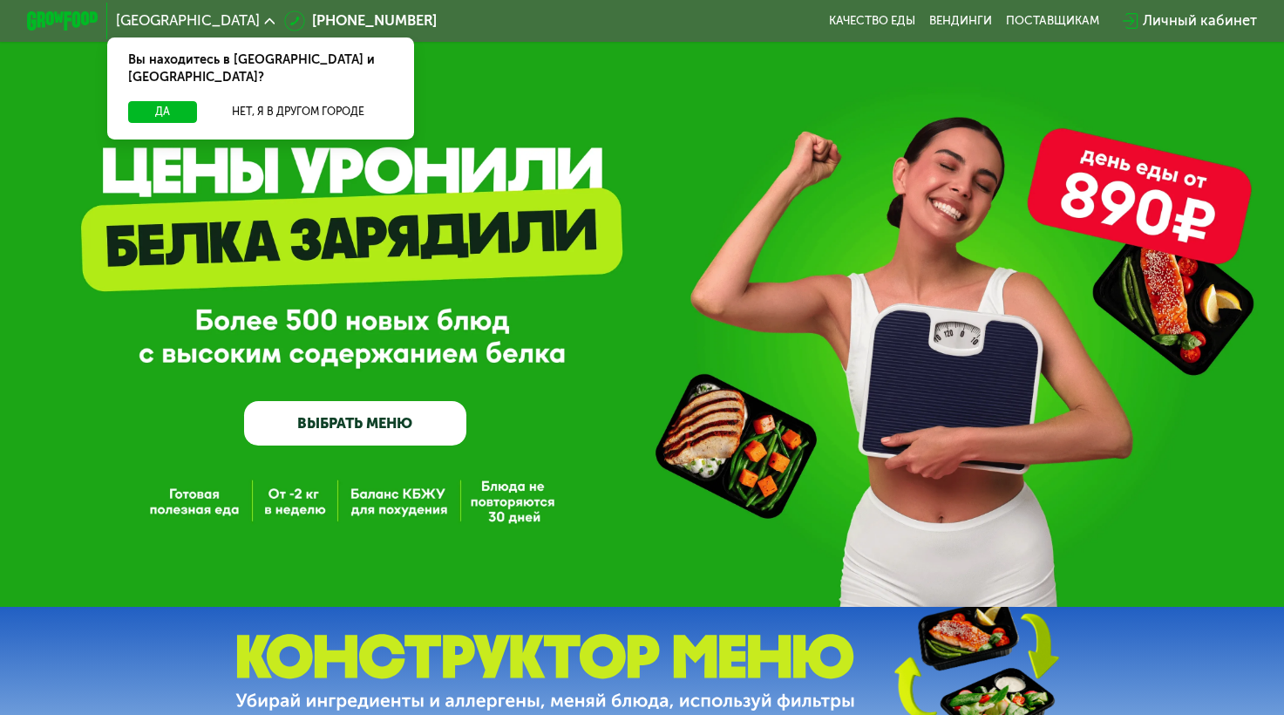 This screenshot has height=715, width=1284. Describe the element at coordinates (872, 21) in the screenshot. I see `a: Качество еды` at that location.